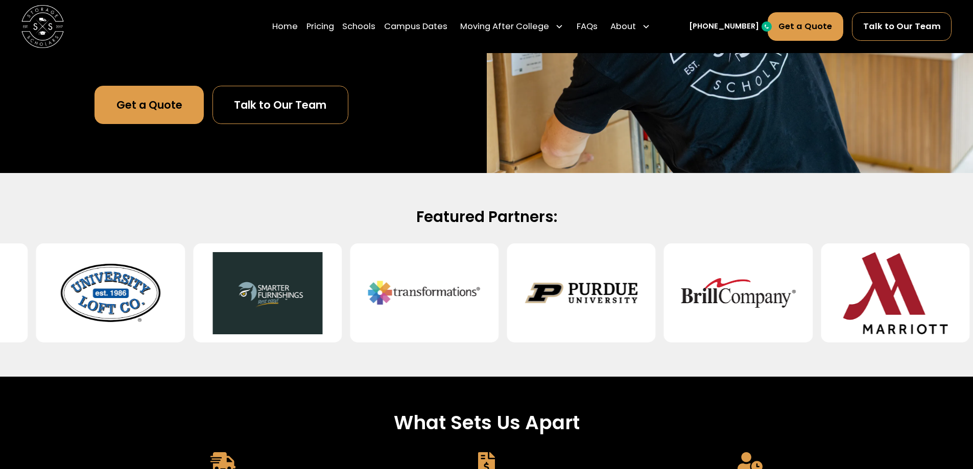  What do you see at coordinates (424, 293) in the screenshot?
I see `img: Transformations` at bounding box center [424, 293].